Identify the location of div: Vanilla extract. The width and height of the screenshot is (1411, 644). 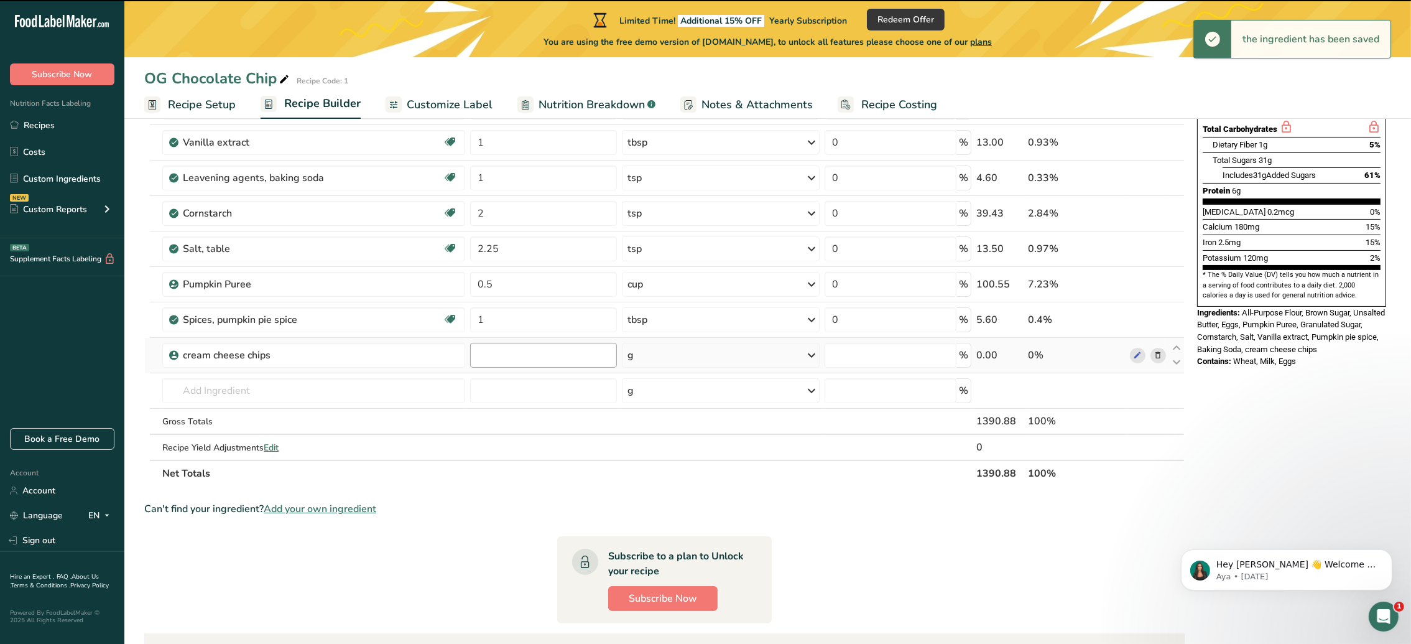
(261, 142).